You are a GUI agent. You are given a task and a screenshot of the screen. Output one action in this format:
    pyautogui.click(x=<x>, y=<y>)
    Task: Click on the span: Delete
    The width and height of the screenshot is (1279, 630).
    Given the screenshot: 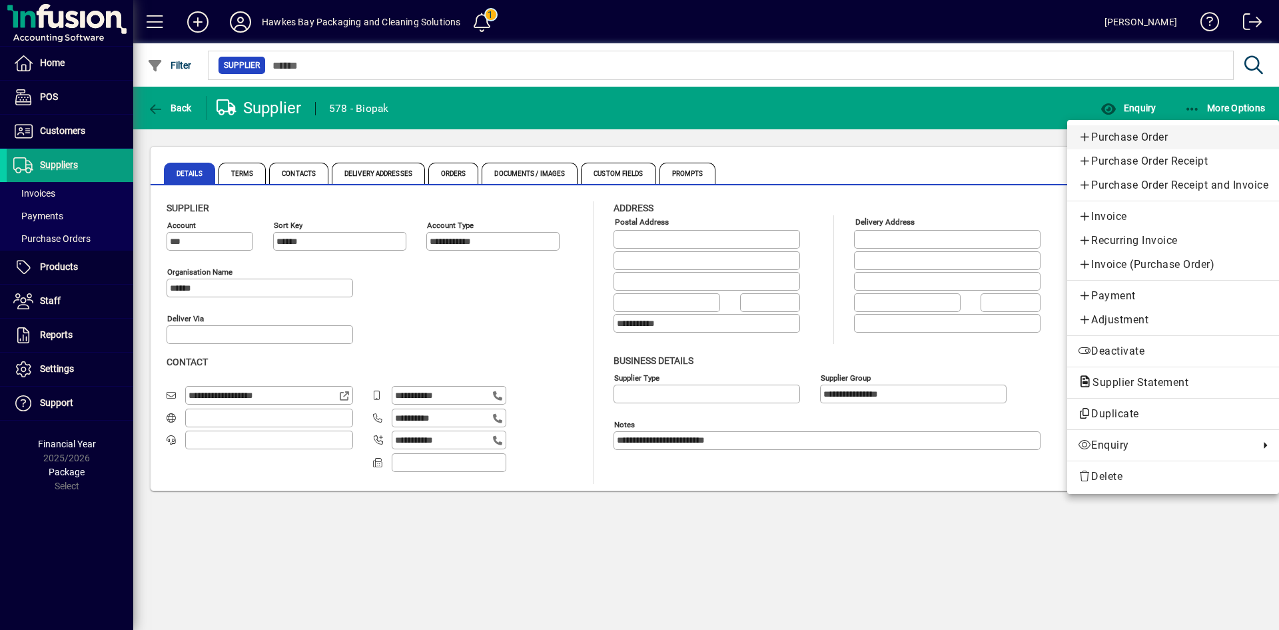 What is the action you would take?
    pyautogui.click(x=1173, y=476)
    